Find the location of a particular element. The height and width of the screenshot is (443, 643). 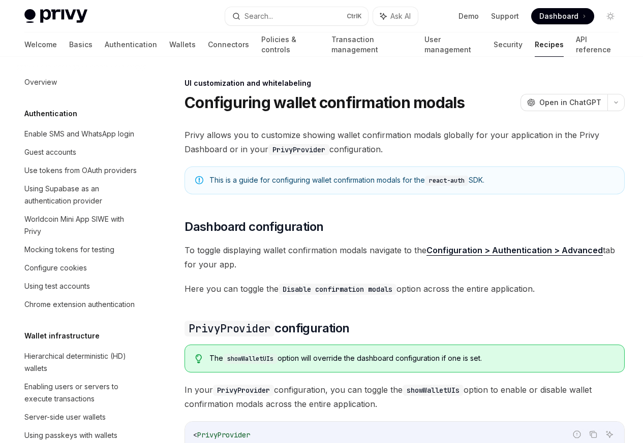

a: Chrome extension authentication is located at coordinates (81, 305).